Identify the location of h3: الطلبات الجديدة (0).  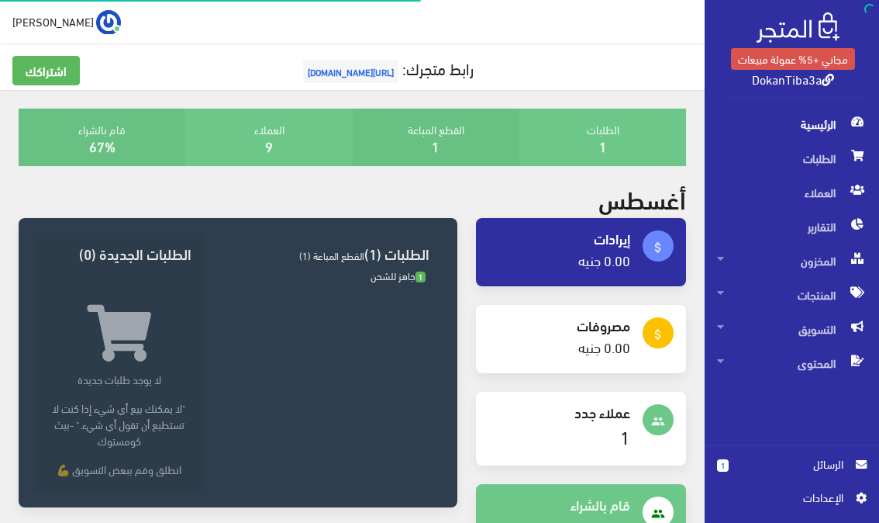
(119, 253).